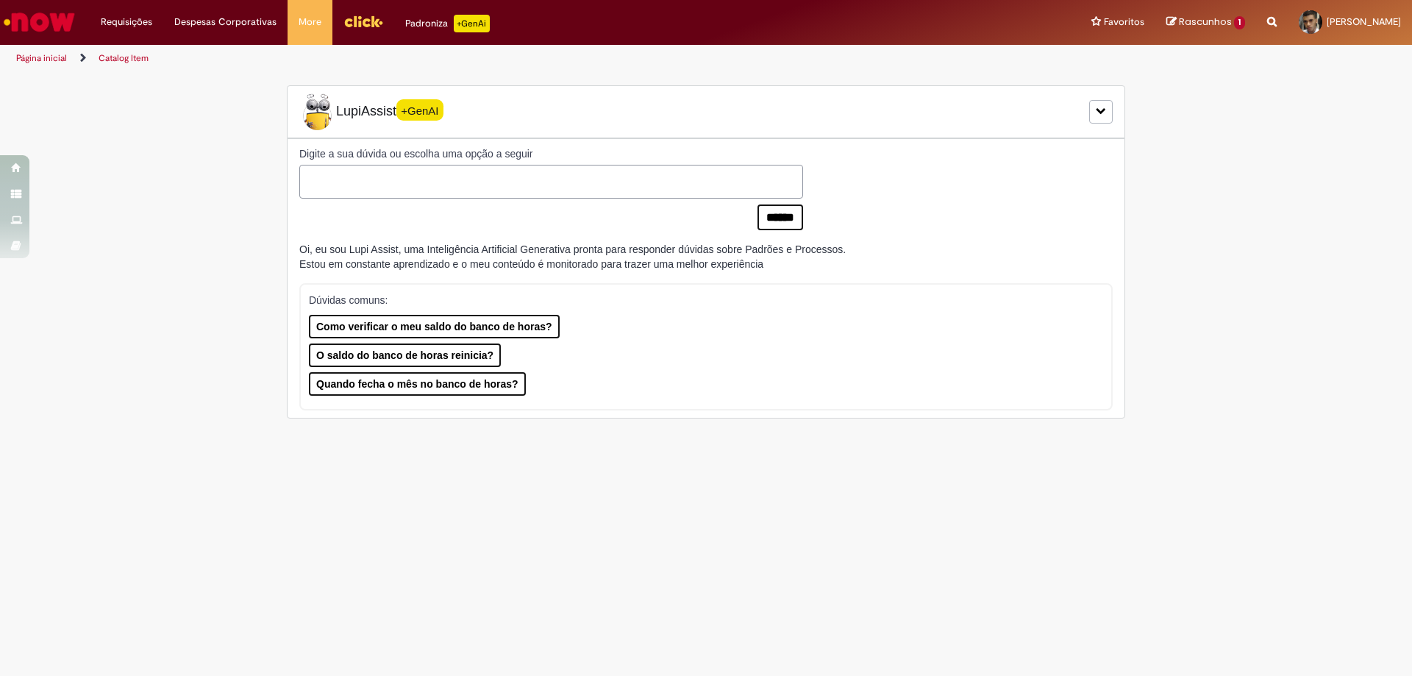 The image size is (1412, 676). I want to click on button: O saldo do banco de horas reinicia?, so click(404, 355).